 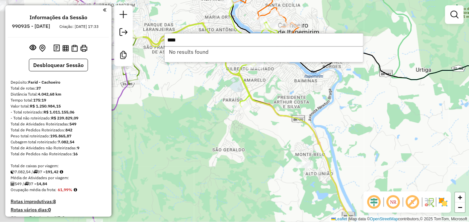 I want to click on ul: Option List, so click(x=264, y=52).